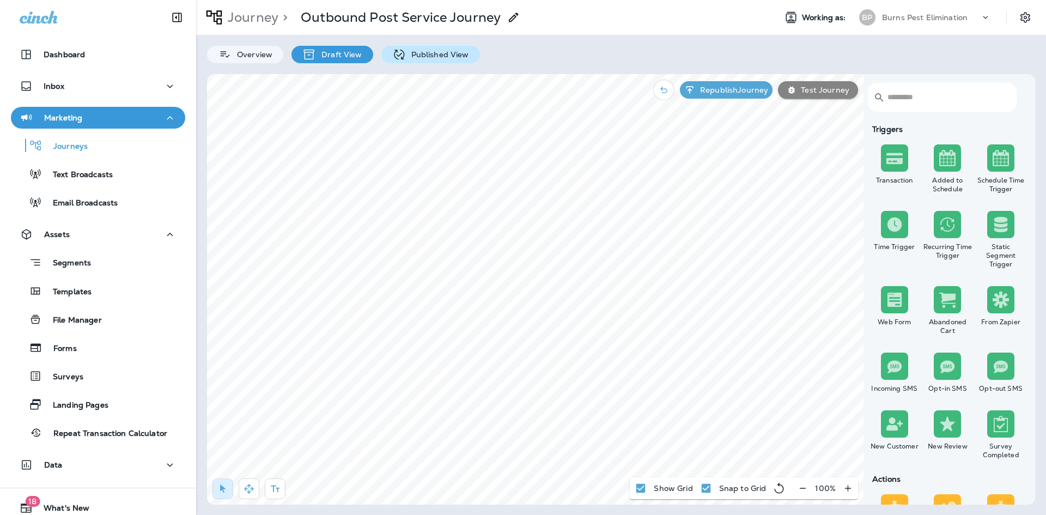 The height and width of the screenshot is (515, 1046). Describe the element at coordinates (65, 147) in the screenshot. I see `p: Journeys` at that location.